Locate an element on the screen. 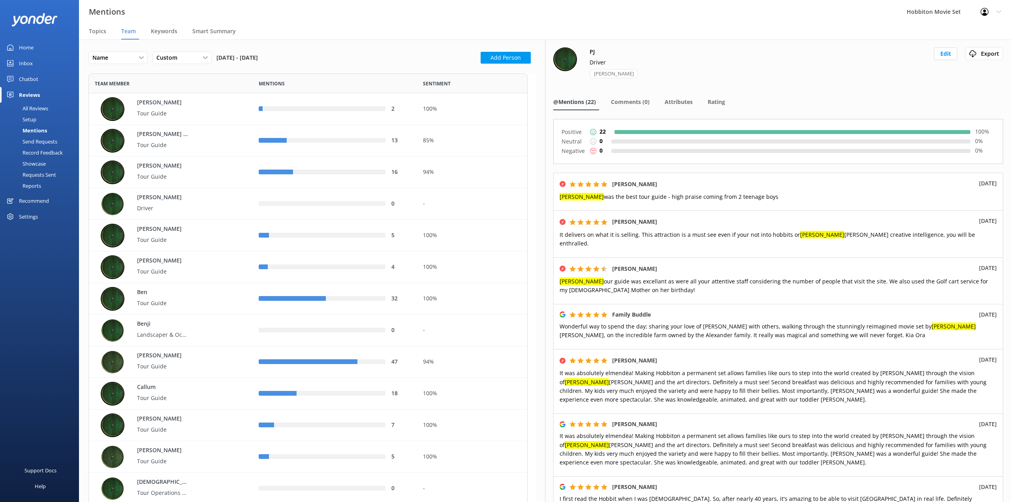 This screenshot has height=502, width=1011. p: 22 is located at coordinates (603, 132).